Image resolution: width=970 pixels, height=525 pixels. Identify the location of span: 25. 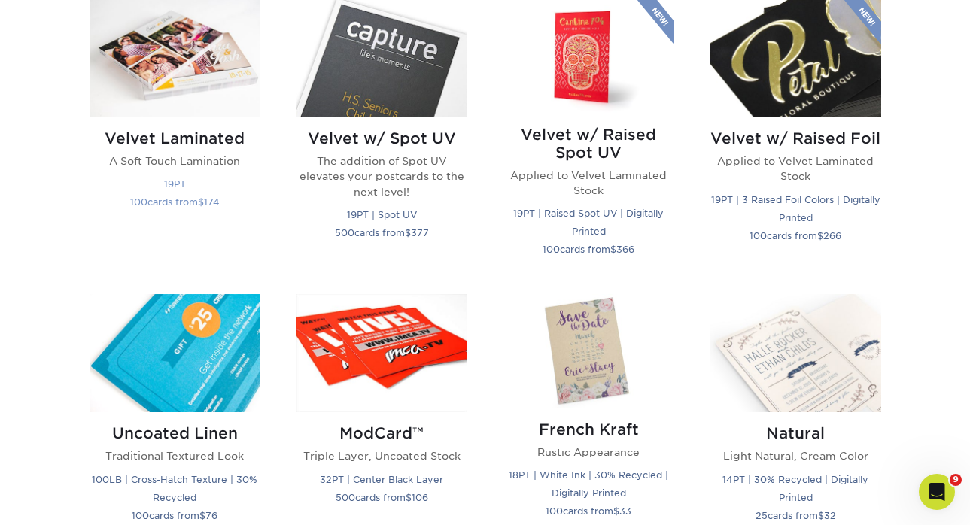
(761, 515).